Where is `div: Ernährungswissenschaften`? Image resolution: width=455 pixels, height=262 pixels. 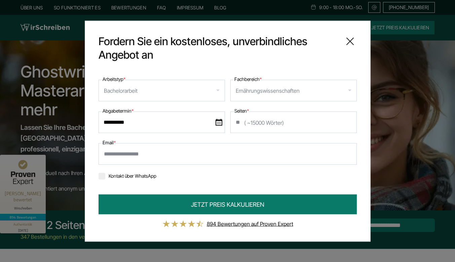
div: Ernährungswissenschaften is located at coordinates (268, 90).